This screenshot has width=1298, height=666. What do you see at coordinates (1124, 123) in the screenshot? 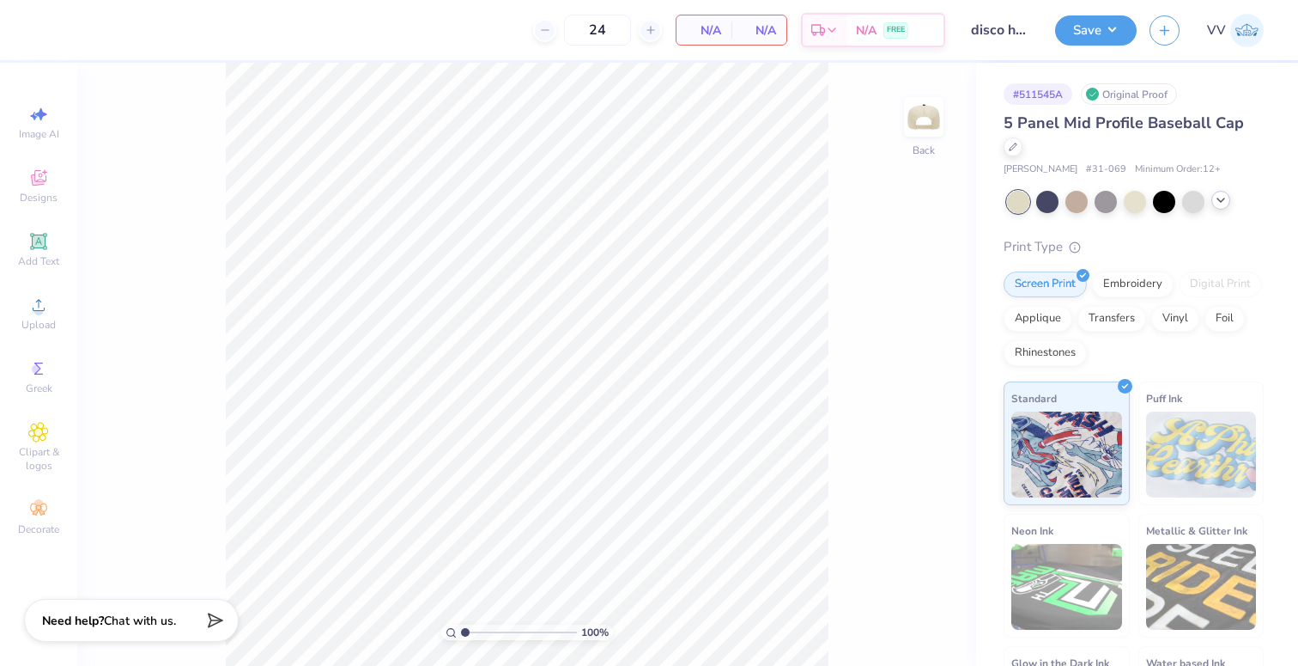
I see `span: 5 Panel Mid Profile Baseball Cap` at bounding box center [1124, 123].